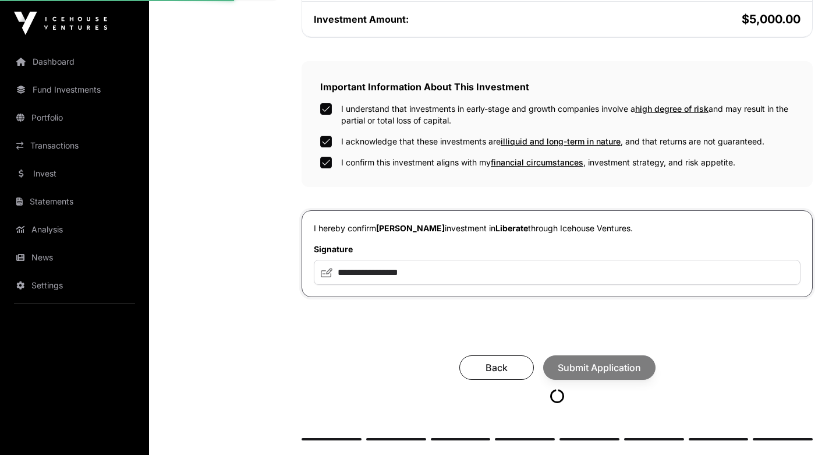 Image resolution: width=836 pixels, height=455 pixels. I want to click on span: illiquid and long-term in nature, so click(561, 141).